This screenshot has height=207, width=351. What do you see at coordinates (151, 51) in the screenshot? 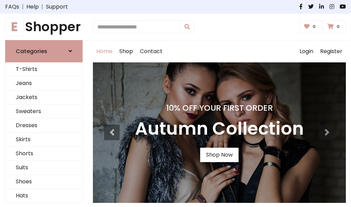
I see `a: Contact` at bounding box center [151, 51].